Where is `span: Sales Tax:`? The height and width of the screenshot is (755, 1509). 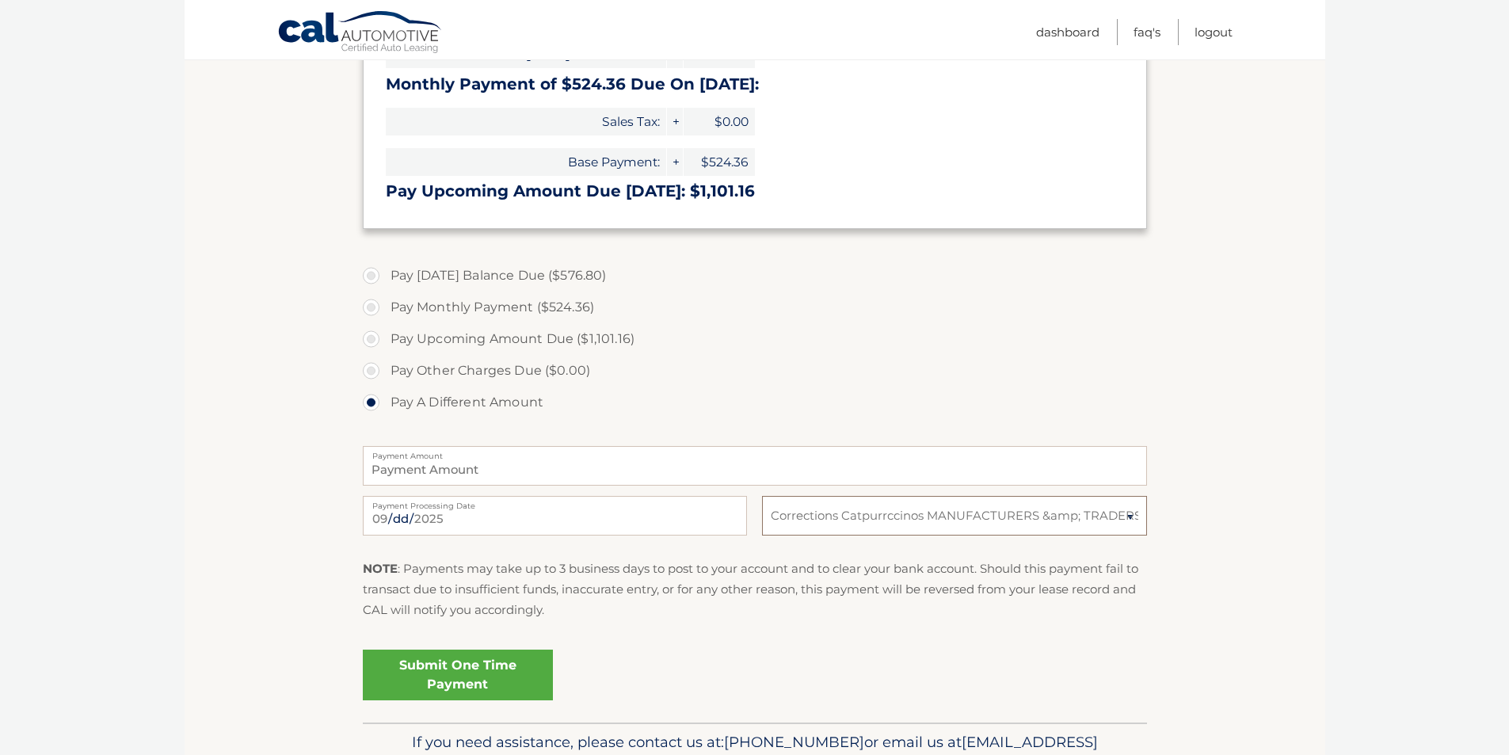
span: Sales Tax: is located at coordinates (526, 121).